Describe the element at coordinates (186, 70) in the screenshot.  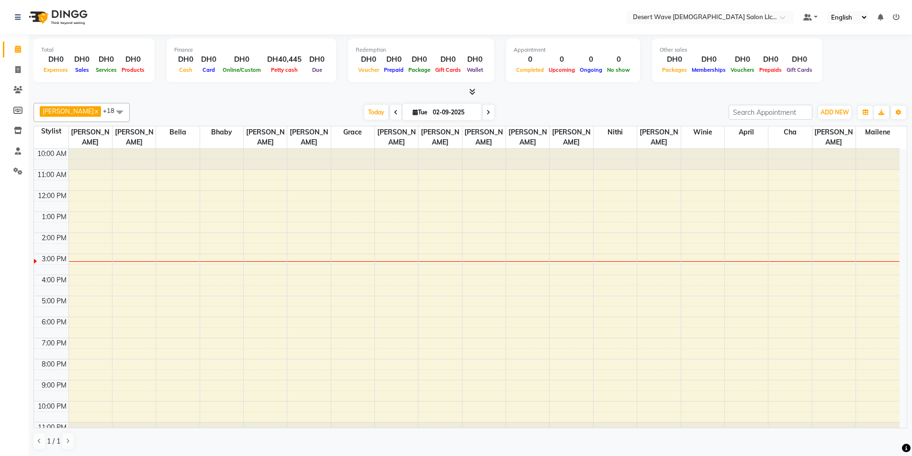
I see `span: Cash` at that location.